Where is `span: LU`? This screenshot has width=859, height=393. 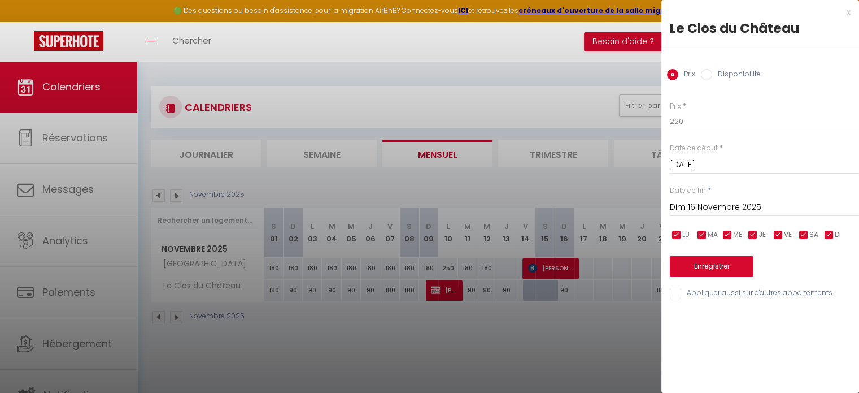 span: LU is located at coordinates (686, 234).